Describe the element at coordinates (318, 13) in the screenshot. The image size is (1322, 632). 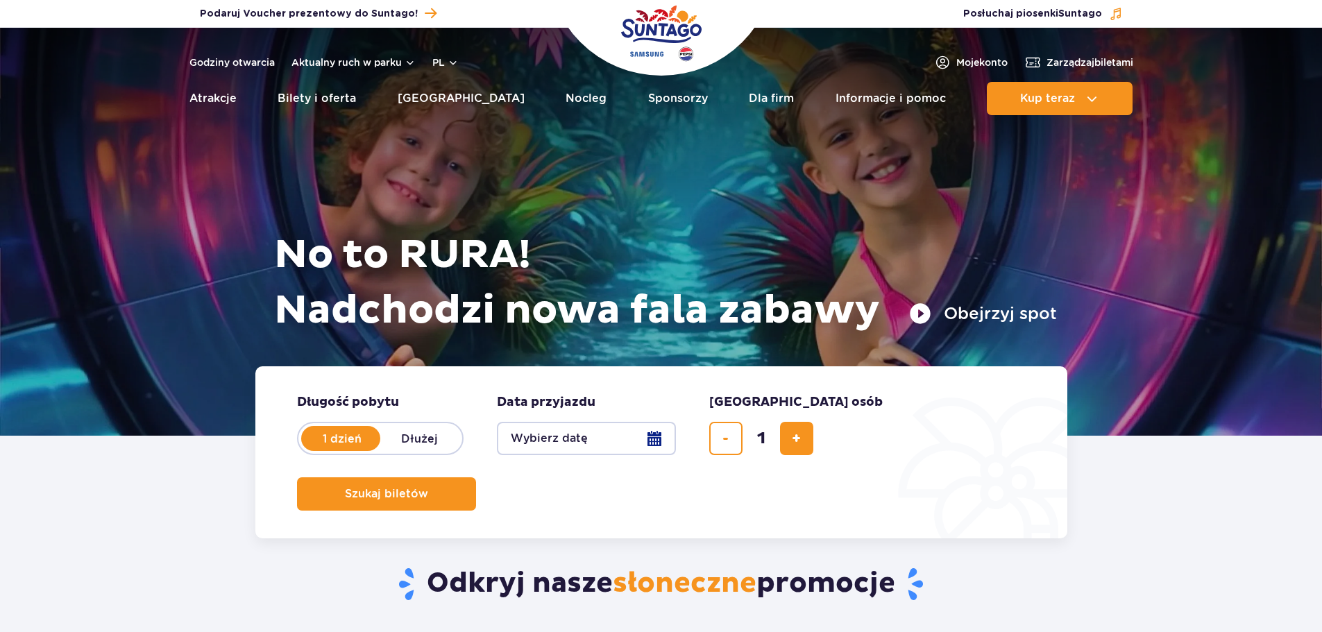
I see `a: Podaruj Voucher prezentowy do Suntago!` at that location.